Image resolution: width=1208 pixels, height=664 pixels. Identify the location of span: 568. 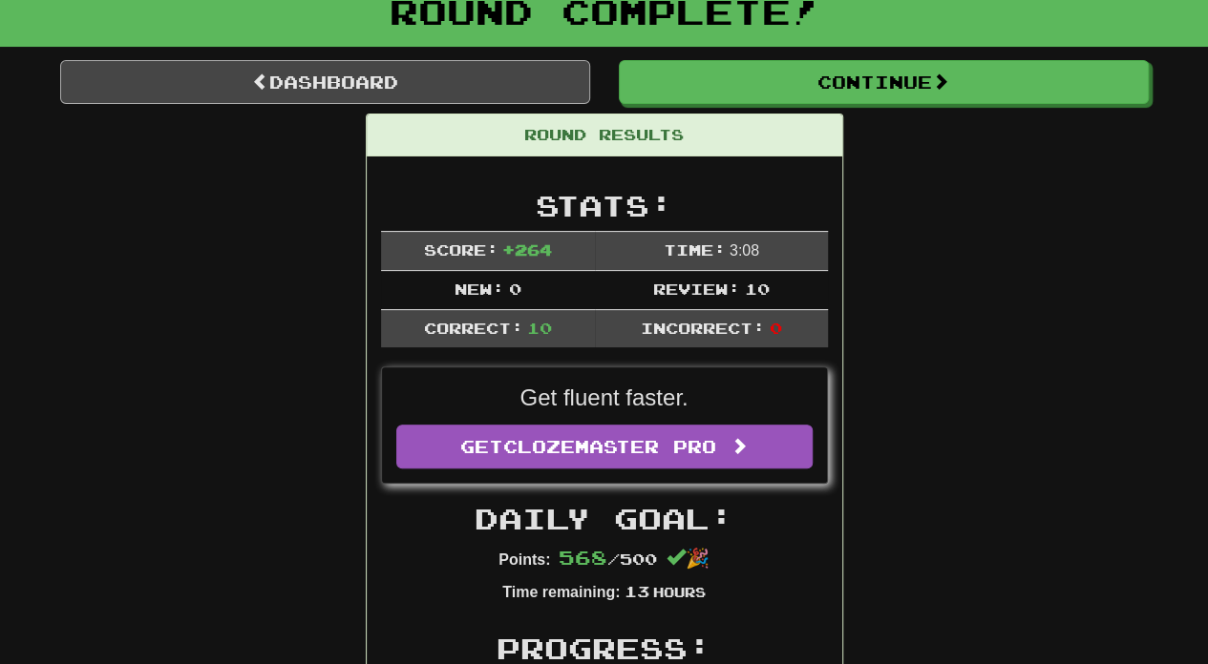
(582, 558).